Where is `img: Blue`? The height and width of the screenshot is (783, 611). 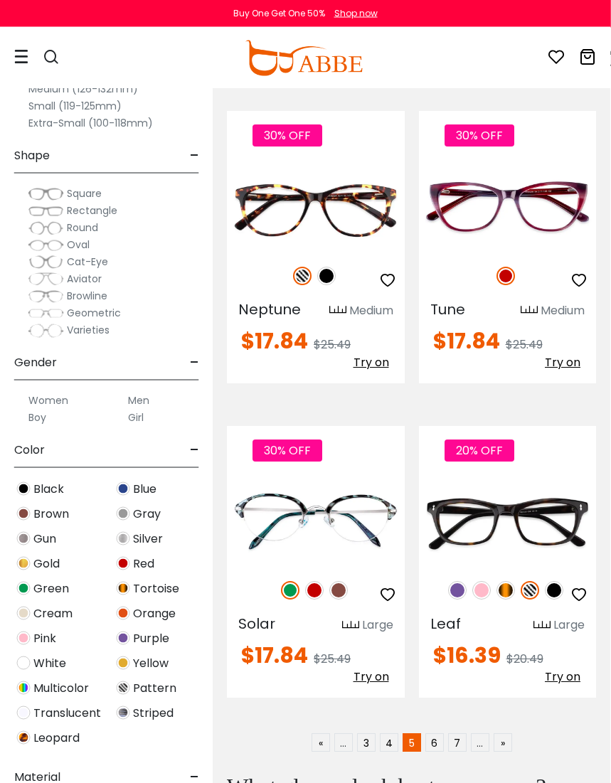 img: Blue is located at coordinates (123, 488).